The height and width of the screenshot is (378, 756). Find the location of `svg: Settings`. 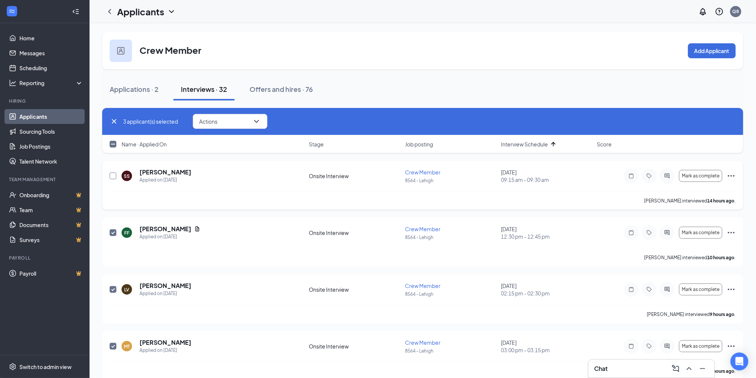

svg: Settings is located at coordinates (13, 366).